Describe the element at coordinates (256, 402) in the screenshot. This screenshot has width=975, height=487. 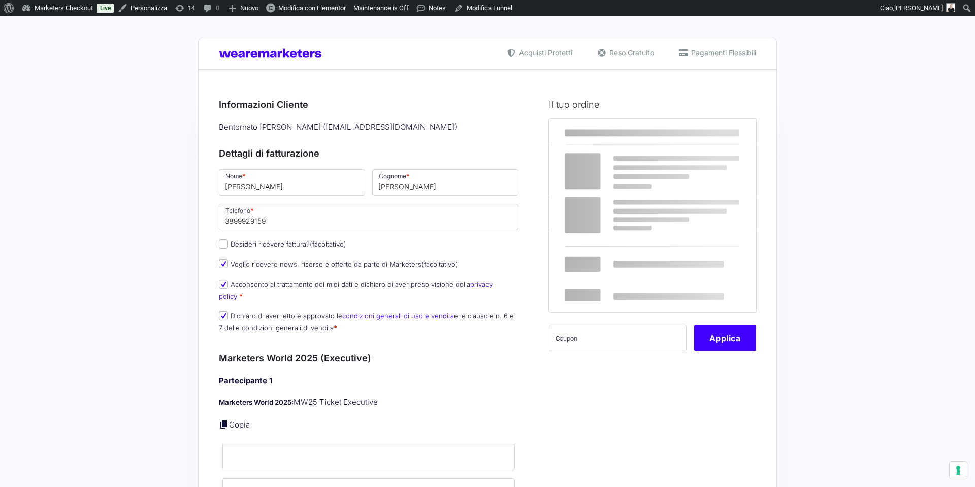
I see `strong: Marketers World 2025:` at that location.